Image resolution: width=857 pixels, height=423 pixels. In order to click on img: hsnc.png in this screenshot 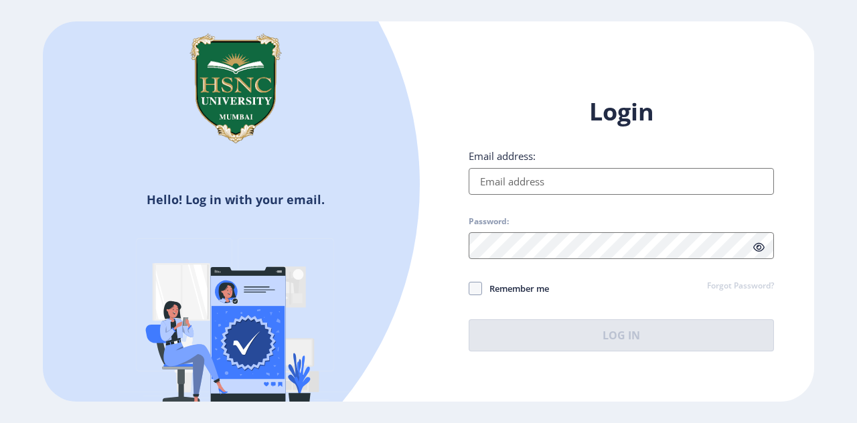, I will do `click(236, 88)`.